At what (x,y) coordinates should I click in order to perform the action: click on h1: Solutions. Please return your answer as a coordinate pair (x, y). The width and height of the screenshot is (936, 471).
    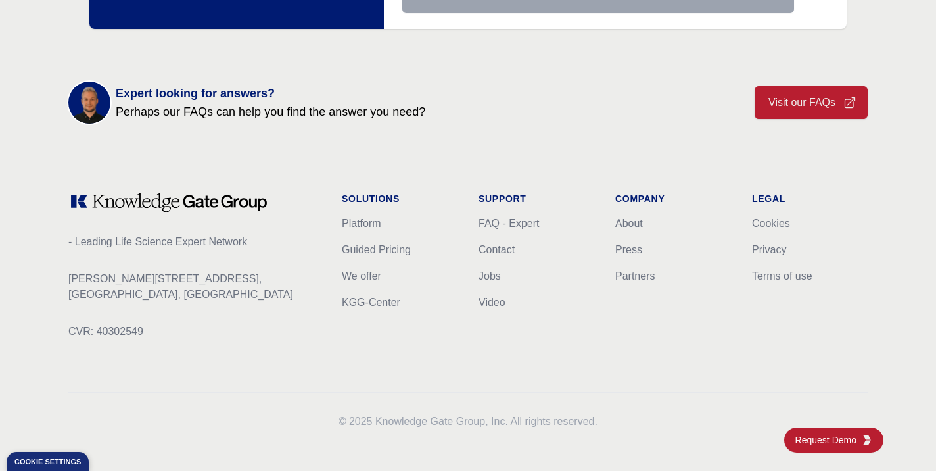
    Looking at the image, I should click on (400, 198).